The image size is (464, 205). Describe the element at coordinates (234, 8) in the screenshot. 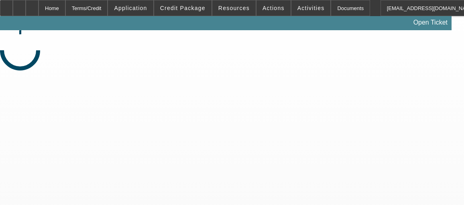

I see `span: Resources` at that location.